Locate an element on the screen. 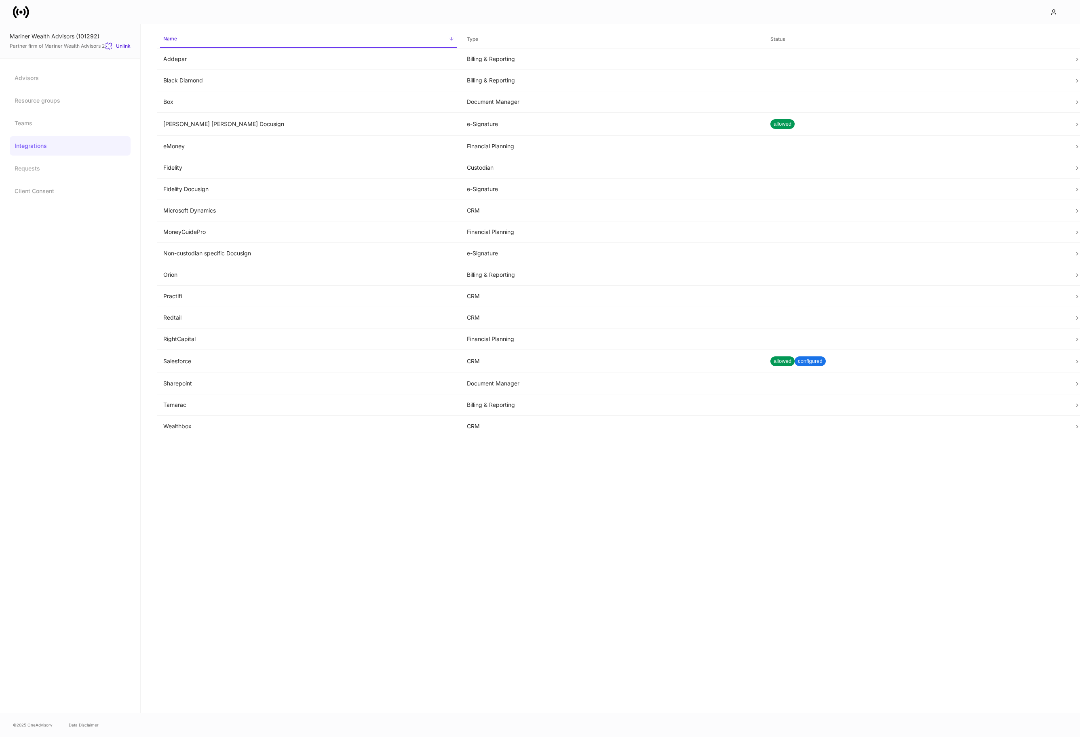  h6: Type is located at coordinates (472, 39).